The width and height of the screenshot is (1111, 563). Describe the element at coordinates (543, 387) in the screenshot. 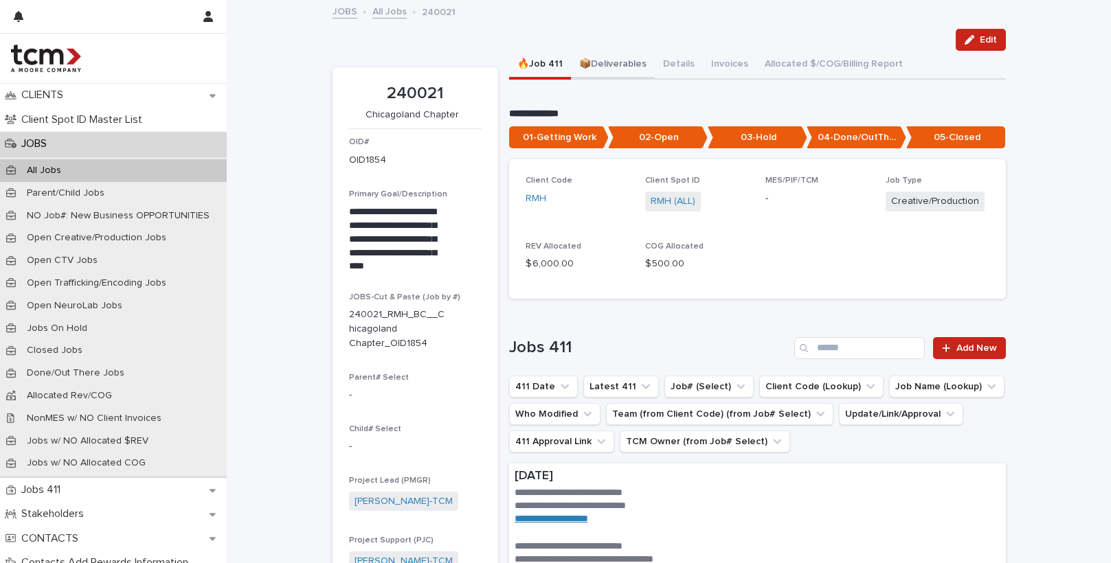

I see `button: 411 Date` at that location.